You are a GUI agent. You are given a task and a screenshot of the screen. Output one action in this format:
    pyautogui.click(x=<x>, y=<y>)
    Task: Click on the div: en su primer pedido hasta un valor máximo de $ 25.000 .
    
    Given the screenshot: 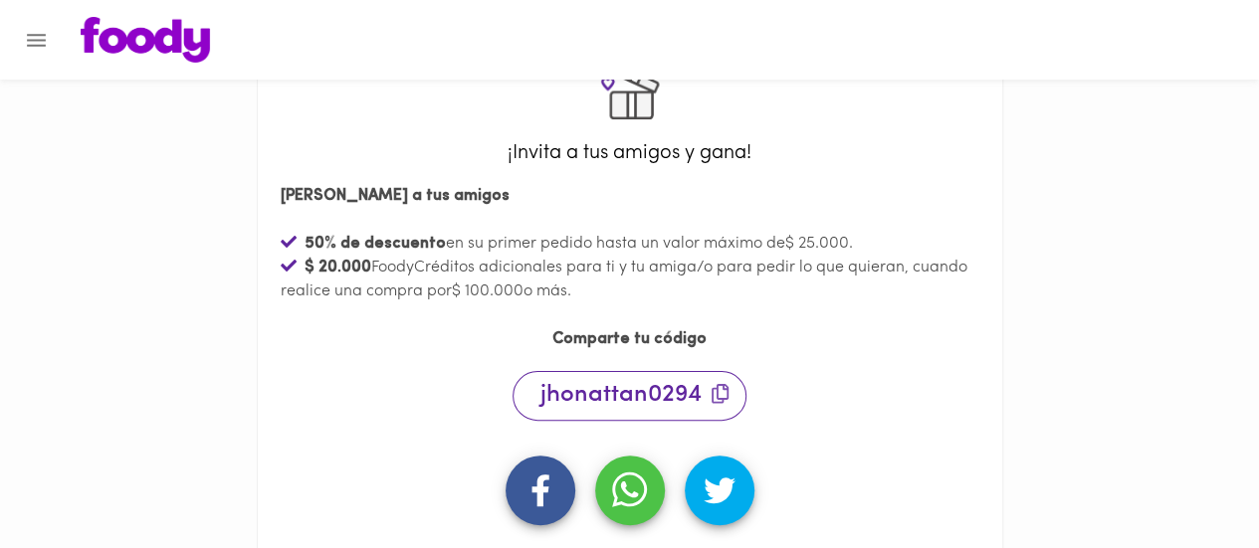 What is the action you would take?
    pyautogui.click(x=630, y=244)
    